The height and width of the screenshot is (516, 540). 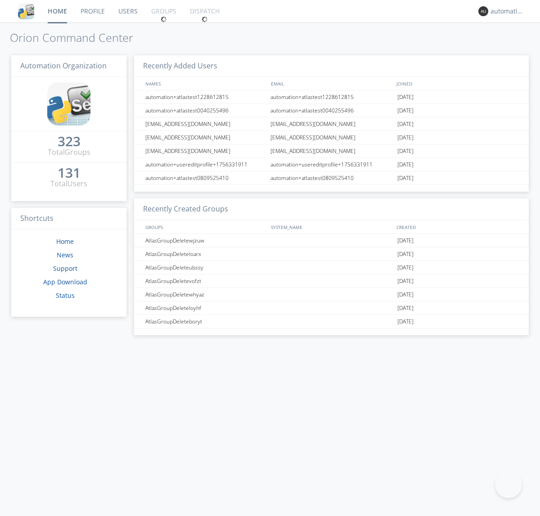 What do you see at coordinates (69, 219) in the screenshot?
I see `h3: Shortcuts` at bounding box center [69, 219].